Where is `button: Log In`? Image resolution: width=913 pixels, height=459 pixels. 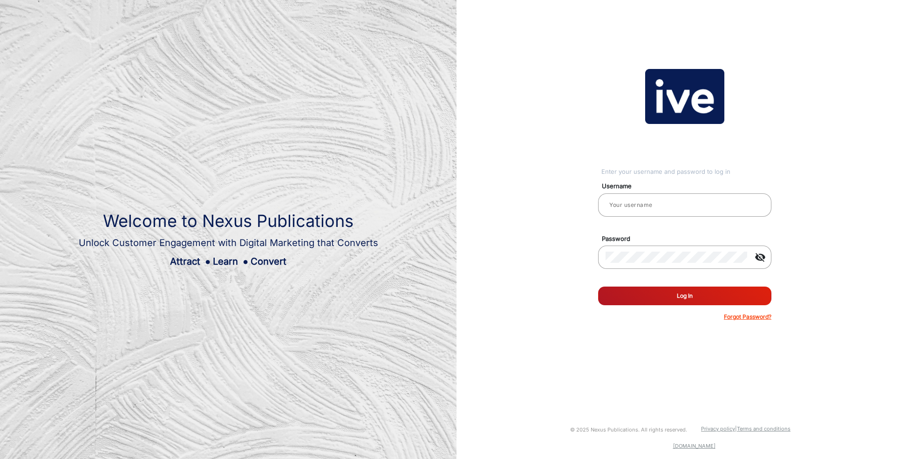 button: Log In is located at coordinates (684, 296).